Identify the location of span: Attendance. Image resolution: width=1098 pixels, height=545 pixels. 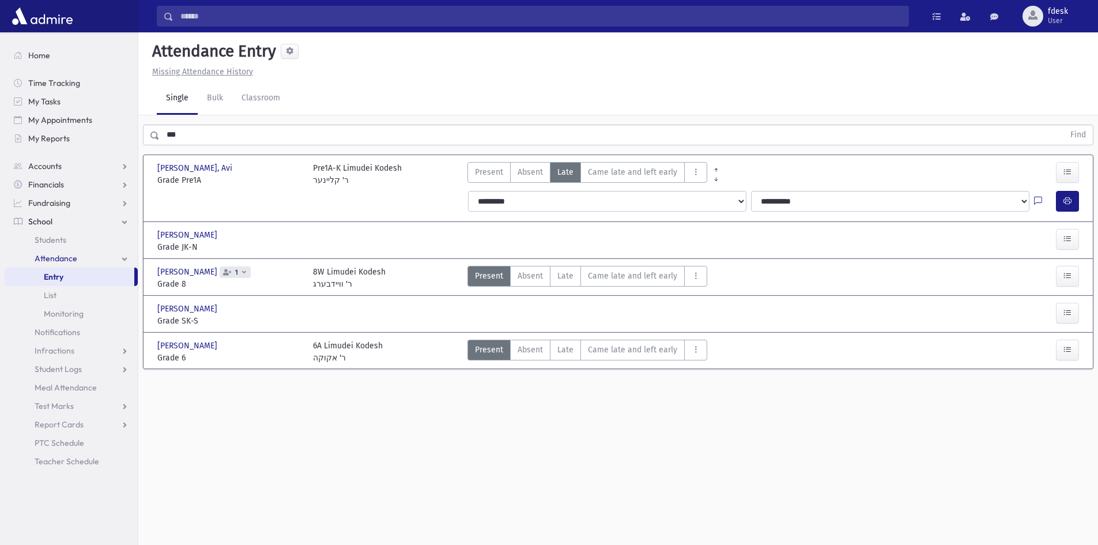
(56, 258).